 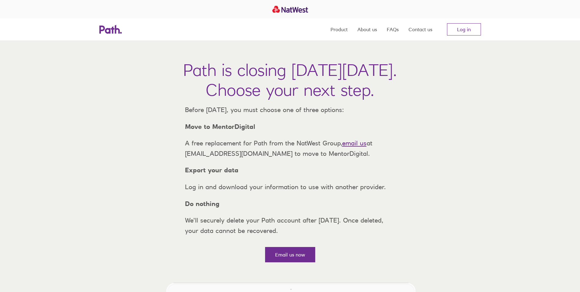 I want to click on strong: Do nothing, so click(x=202, y=203).